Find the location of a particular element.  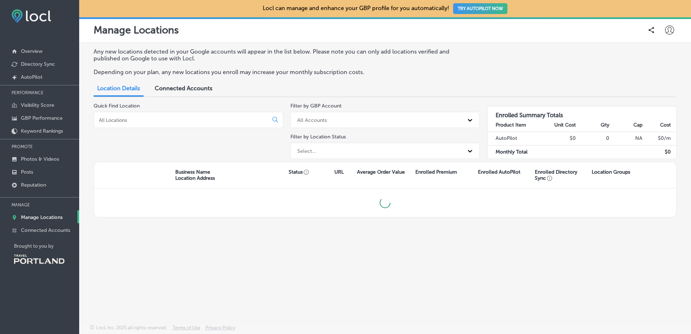

p: Connected Accounts is located at coordinates (45, 230).